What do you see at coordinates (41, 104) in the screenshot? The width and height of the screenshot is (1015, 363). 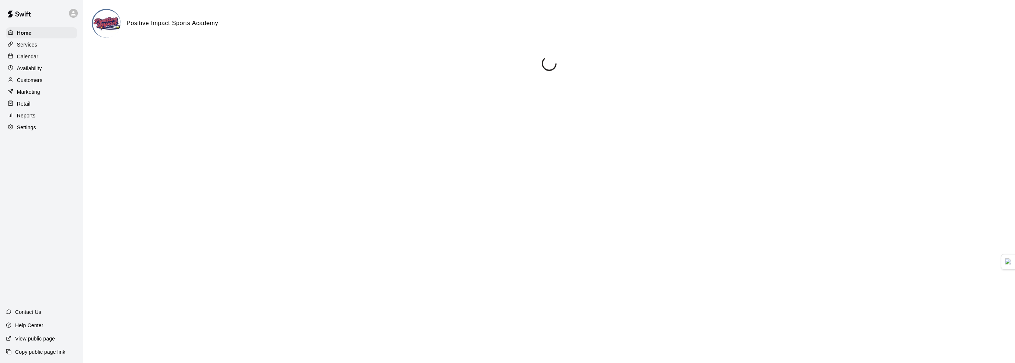 I see `div: Retail` at bounding box center [41, 104].